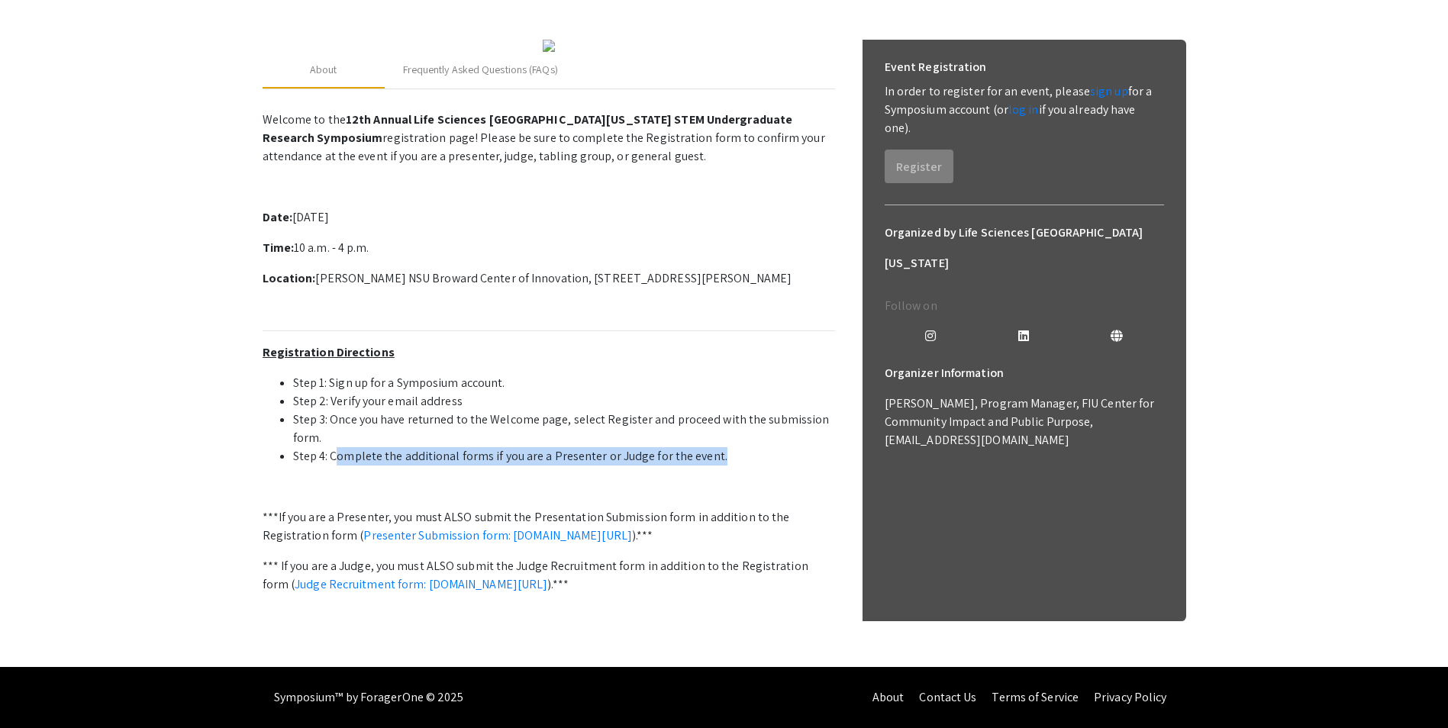 This screenshot has width=1448, height=728. I want to click on h6: Organizer Information, so click(1024, 373).